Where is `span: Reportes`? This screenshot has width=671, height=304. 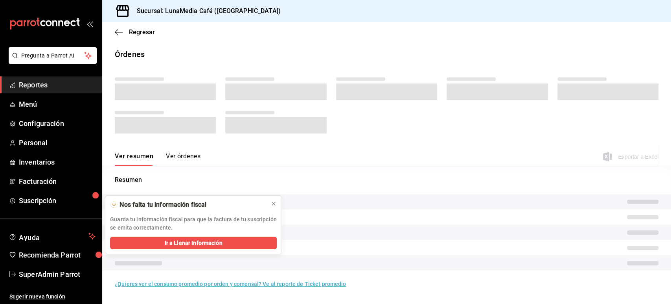
span: Reportes is located at coordinates (57, 85).